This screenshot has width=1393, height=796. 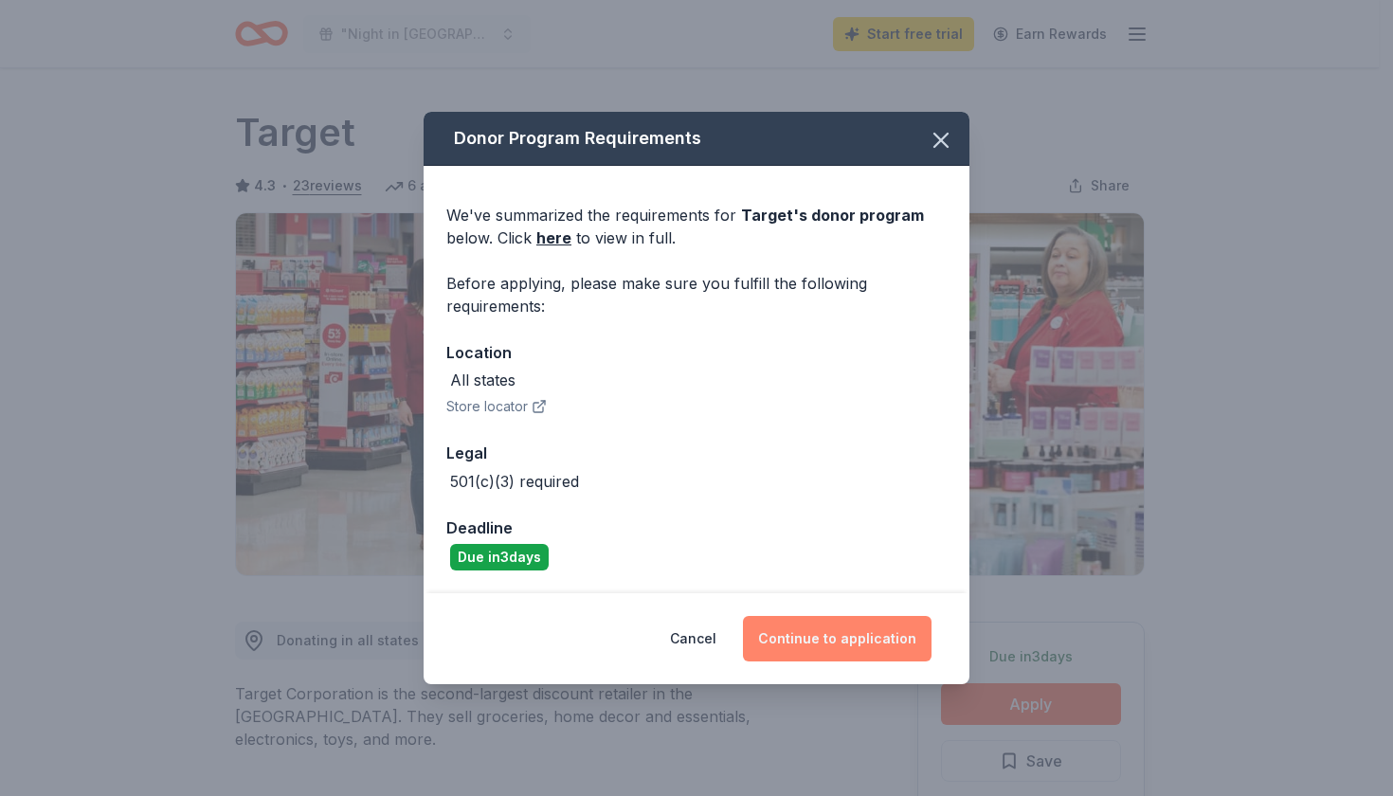 What do you see at coordinates (697, 295) in the screenshot?
I see `div: Before applying, please make sure you fulfill the following requirements:` at bounding box center [697, 295].